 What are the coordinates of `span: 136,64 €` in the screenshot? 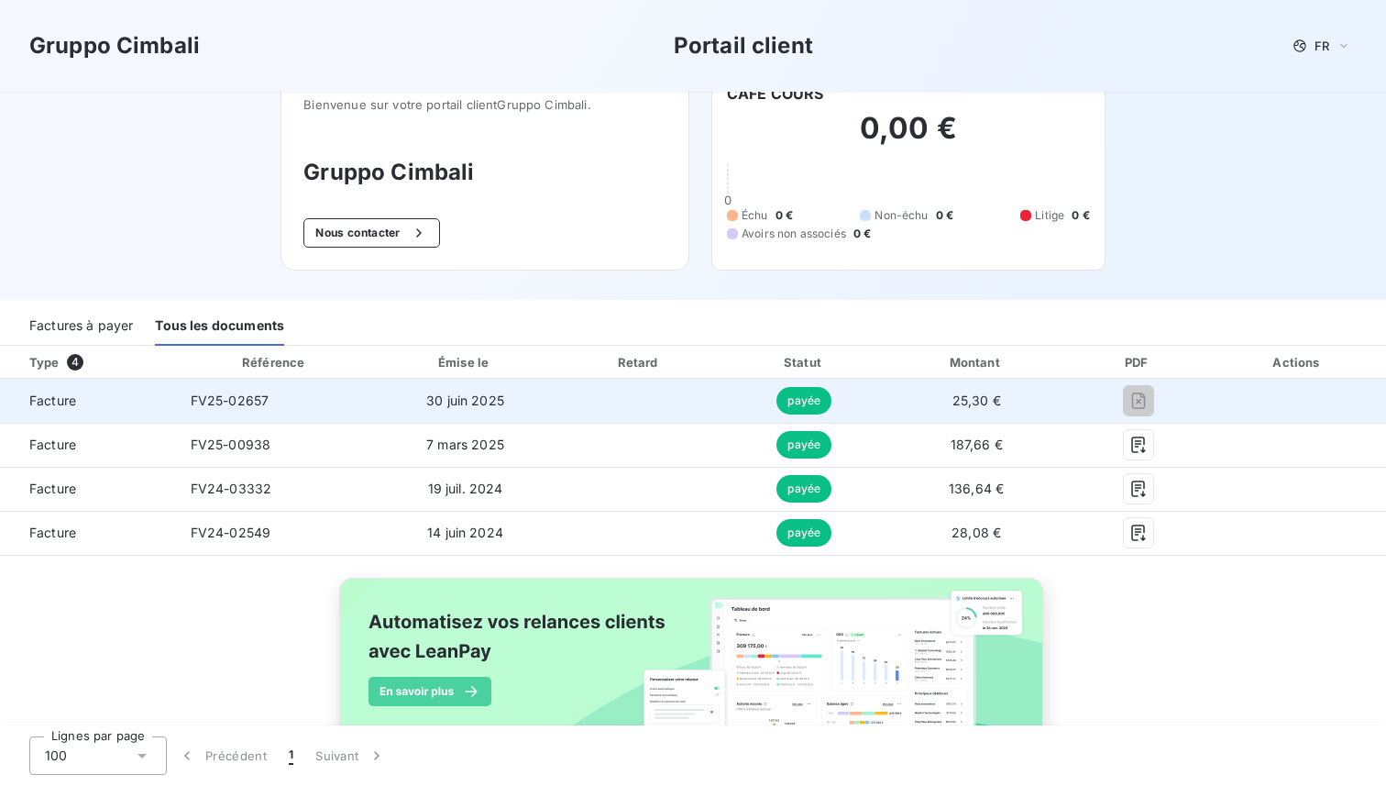 It's located at (977, 488).